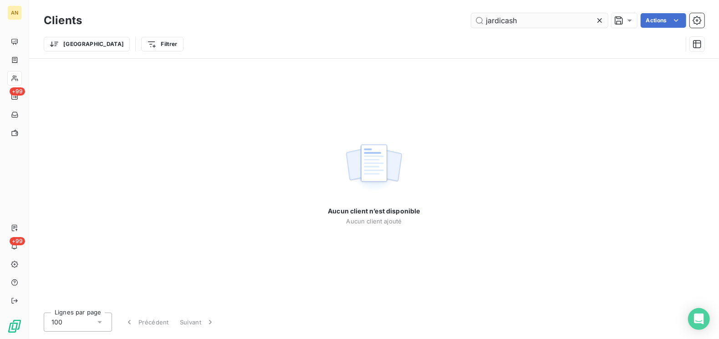 The width and height of the screenshot is (719, 339). What do you see at coordinates (63, 20) in the screenshot?
I see `h3: Clients` at bounding box center [63, 20].